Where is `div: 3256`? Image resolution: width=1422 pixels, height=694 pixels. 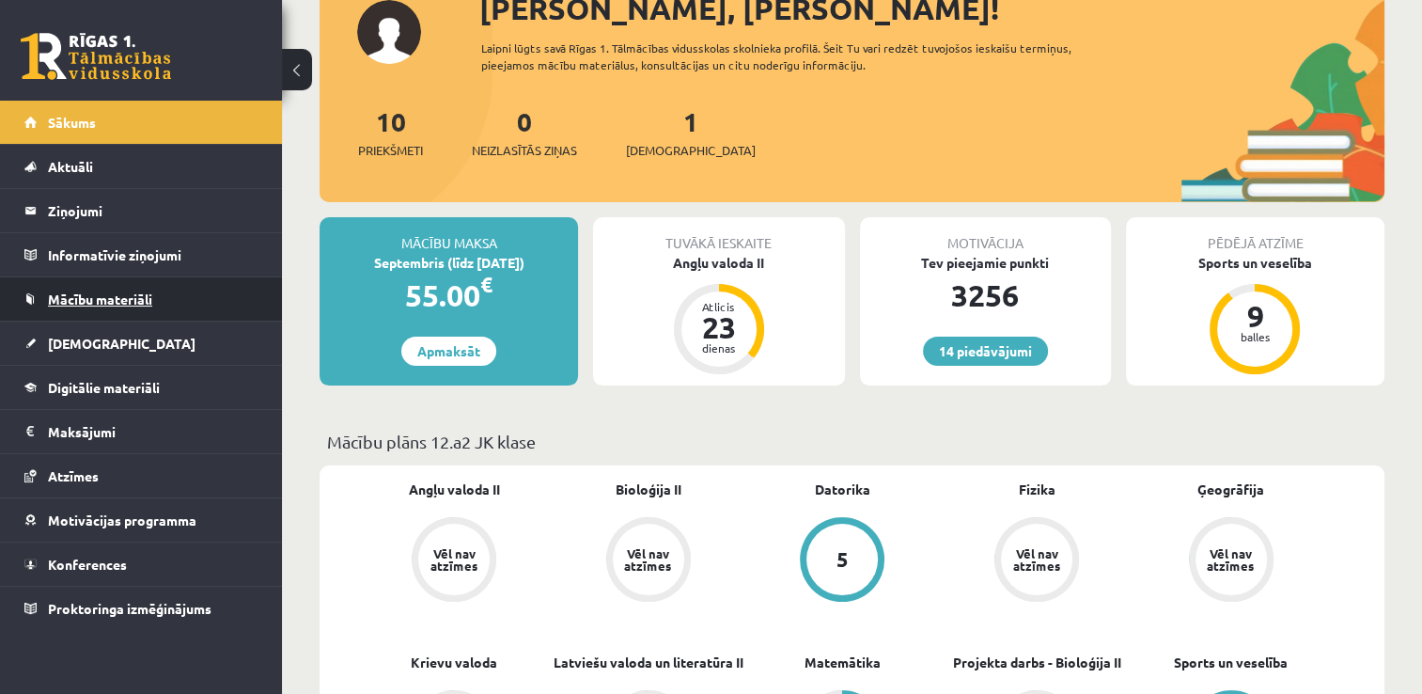
div: 3256 is located at coordinates (985, 295).